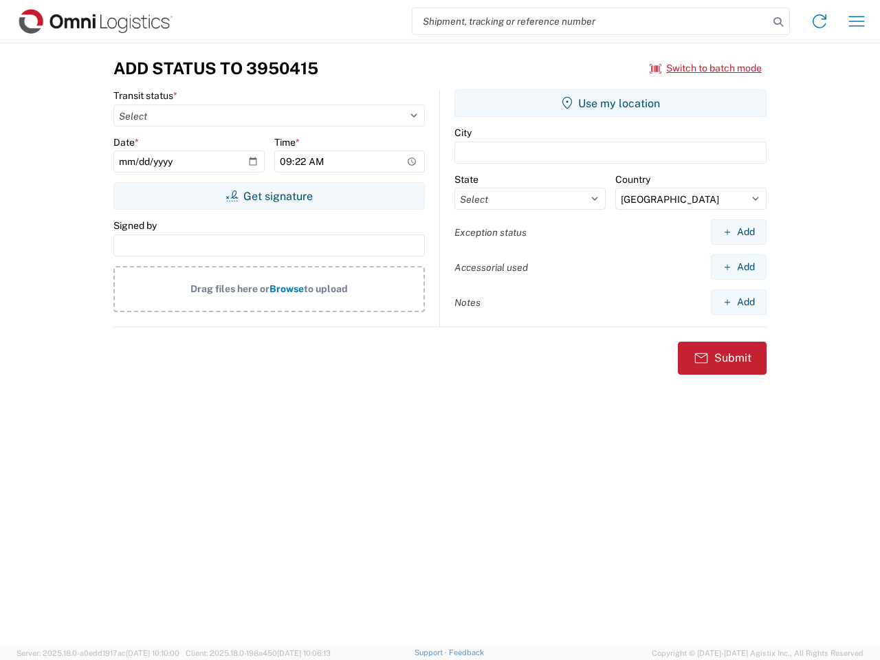 This screenshot has height=660, width=880. I want to click on label: Date, so click(126, 142).